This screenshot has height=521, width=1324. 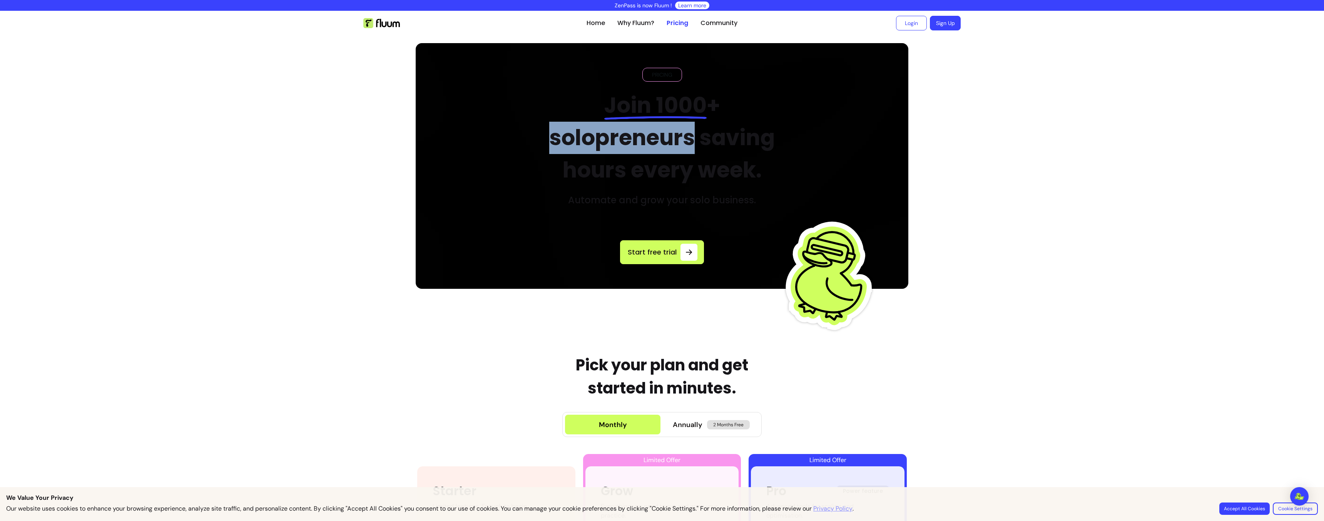 What do you see at coordinates (831, 275) in the screenshot?
I see `img: Fluum Duck sticker` at bounding box center [831, 275].